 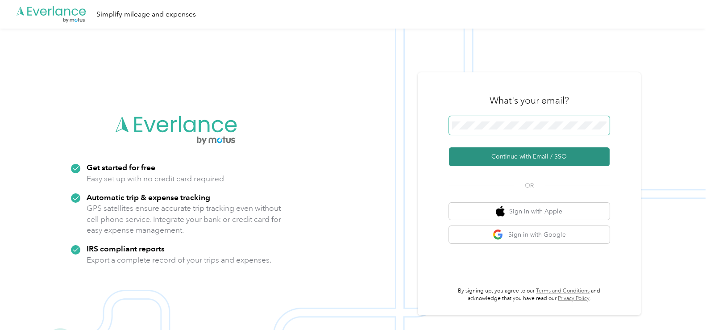 What do you see at coordinates (573, 298) in the screenshot?
I see `a: Privacy Policy` at bounding box center [573, 298].